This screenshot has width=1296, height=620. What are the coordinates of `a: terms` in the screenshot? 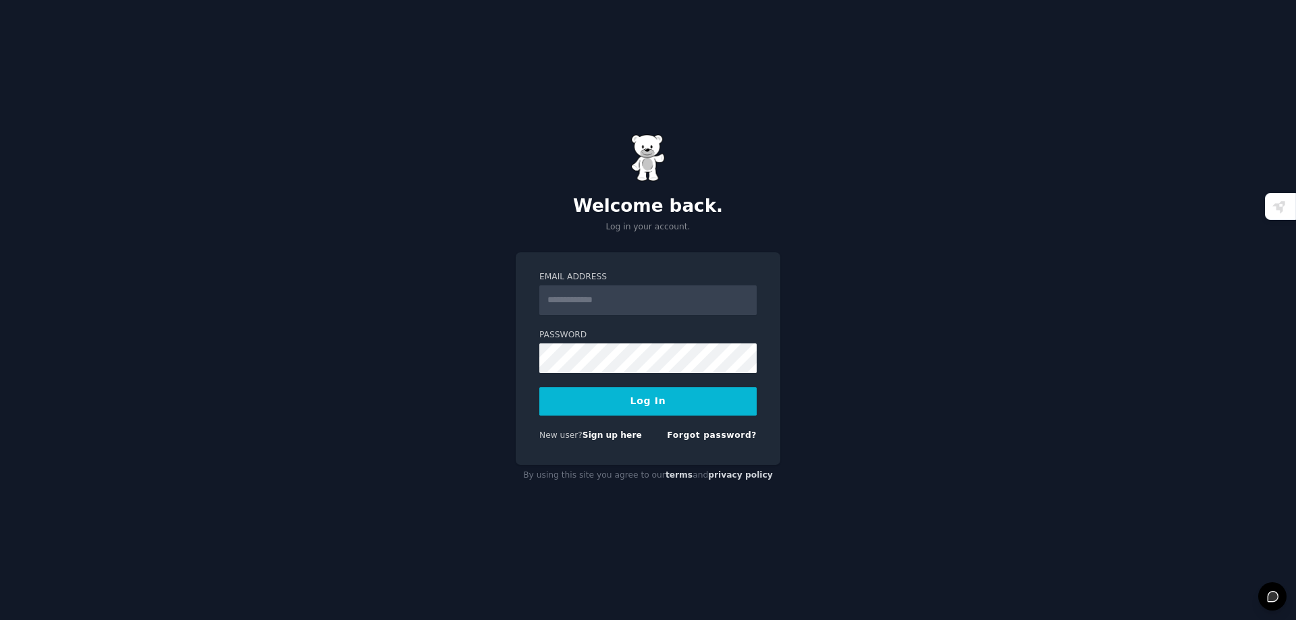 It's located at (679, 475).